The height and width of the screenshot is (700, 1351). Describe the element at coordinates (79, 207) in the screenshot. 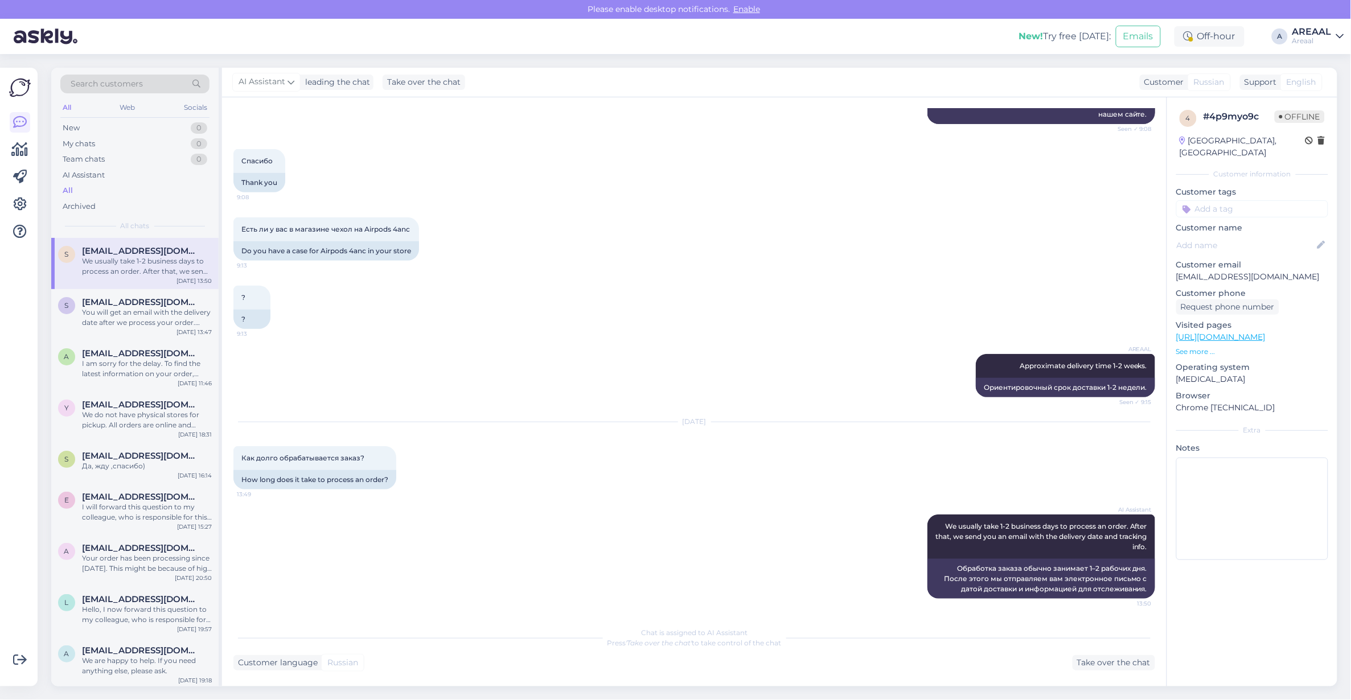

I see `div: Archived` at that location.